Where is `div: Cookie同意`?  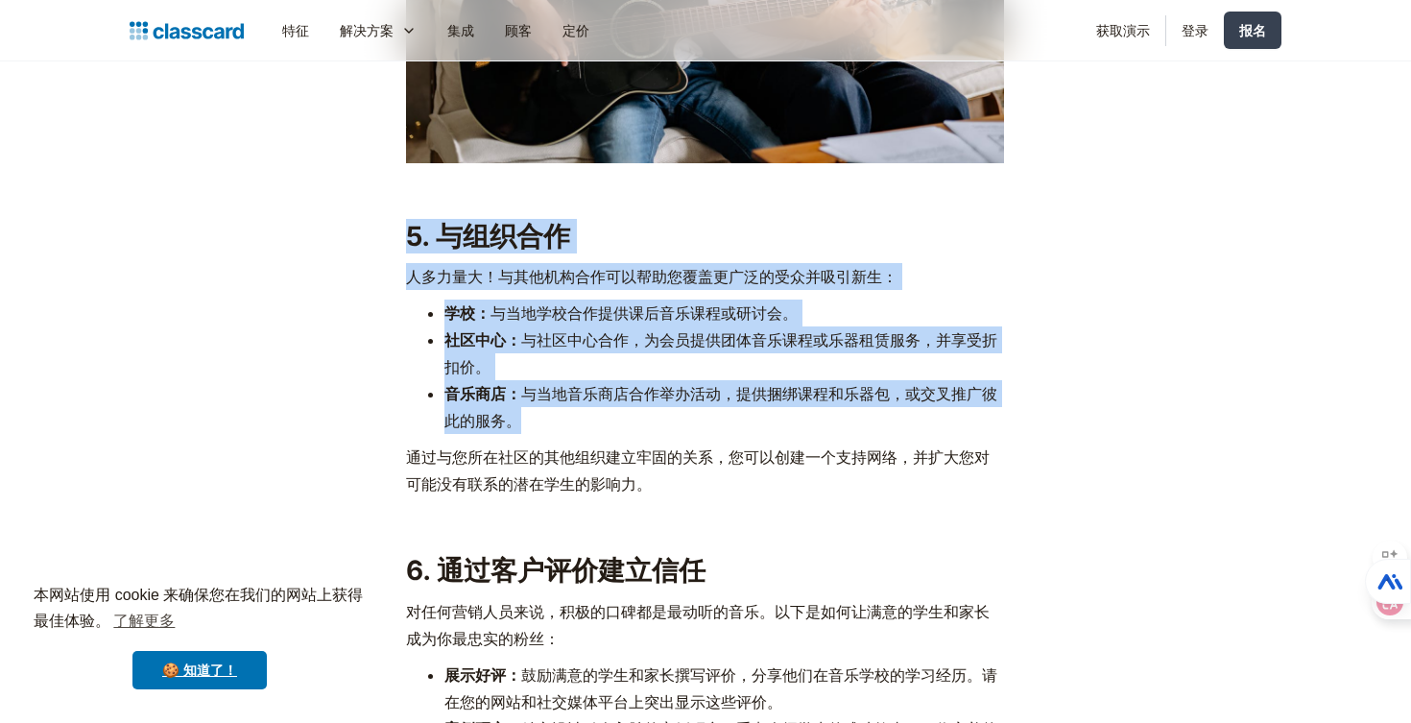
div: Cookie同意 is located at coordinates (200, 637).